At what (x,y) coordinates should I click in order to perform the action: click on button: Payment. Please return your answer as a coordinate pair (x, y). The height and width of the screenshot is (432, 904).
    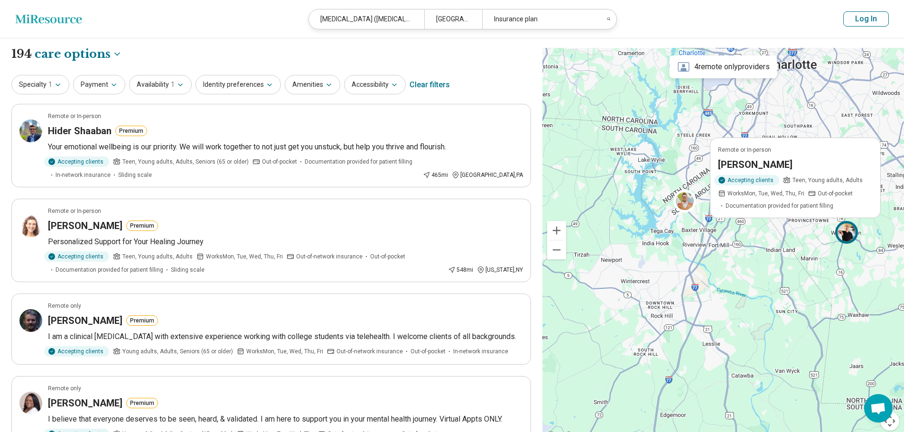
    Looking at the image, I should click on (99, 84).